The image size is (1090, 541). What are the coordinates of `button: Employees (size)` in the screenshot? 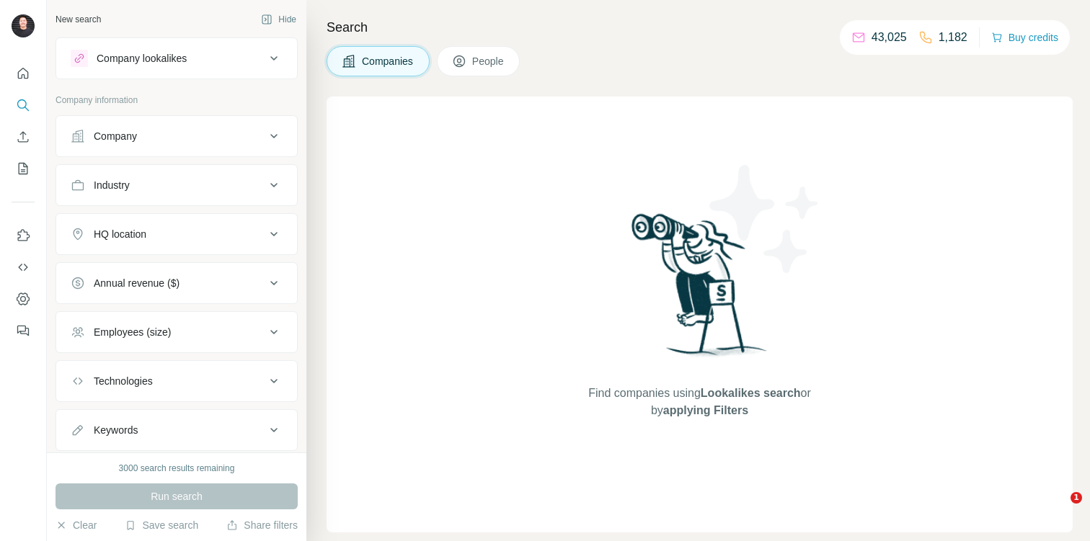 It's located at (177, 332).